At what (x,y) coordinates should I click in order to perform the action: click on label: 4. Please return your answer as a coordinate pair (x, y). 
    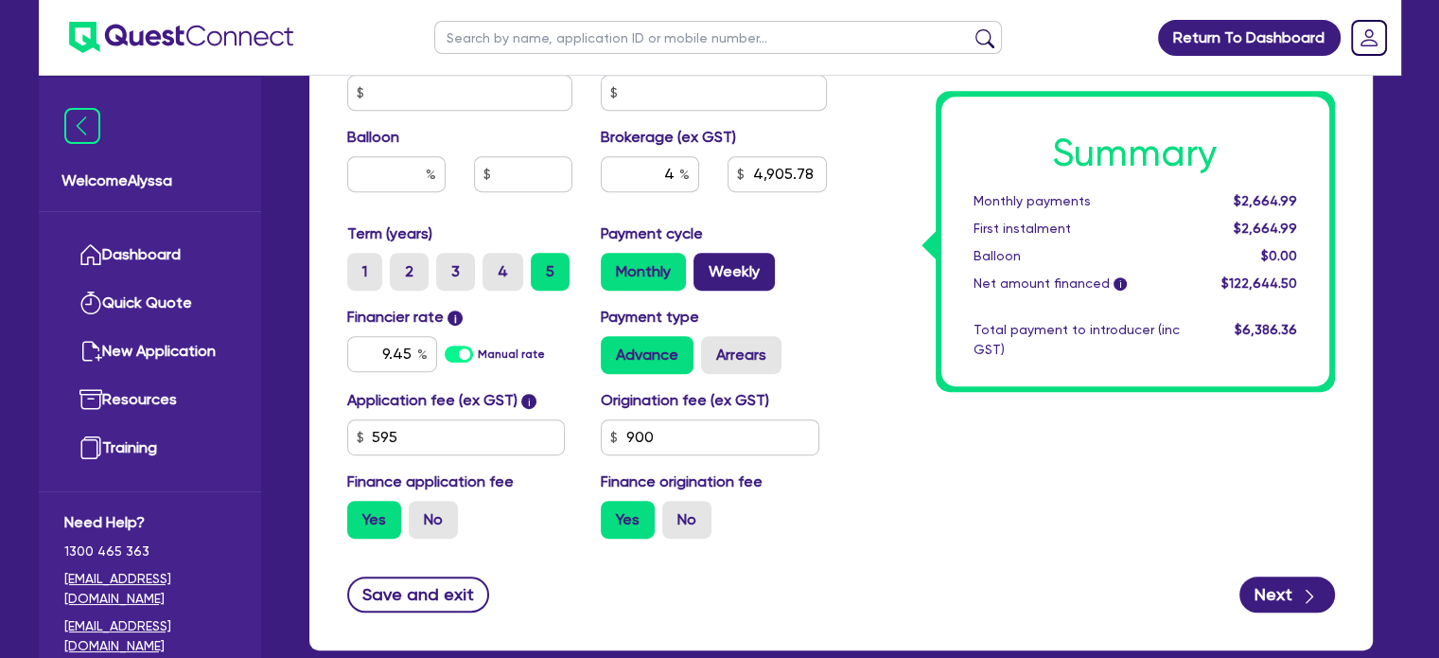
    Looking at the image, I should click on (502, 272).